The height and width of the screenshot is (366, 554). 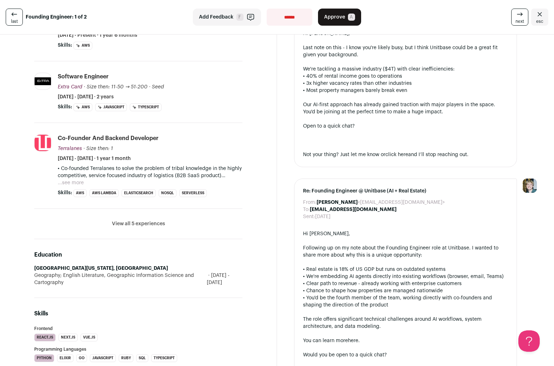 What do you see at coordinates (139, 193) in the screenshot?
I see `li: Elasticsearch` at bounding box center [139, 193].